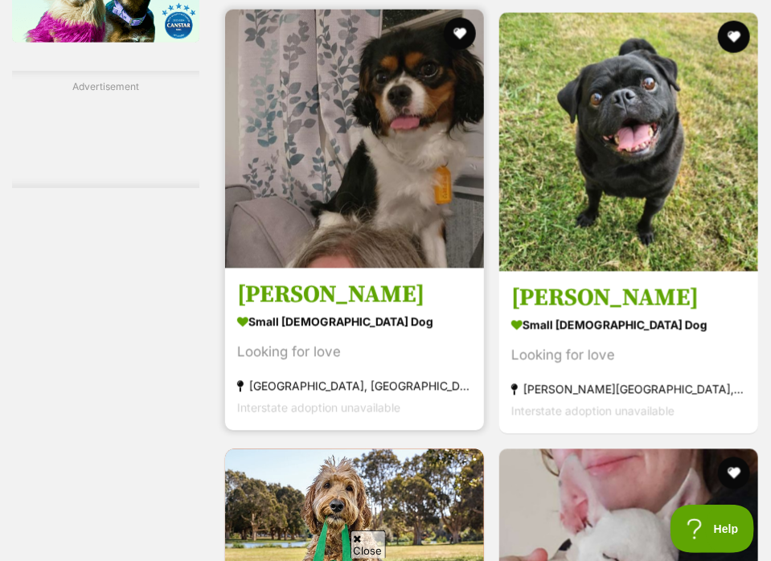  What do you see at coordinates (368, 544) in the screenshot?
I see `span: Close` at bounding box center [368, 544].